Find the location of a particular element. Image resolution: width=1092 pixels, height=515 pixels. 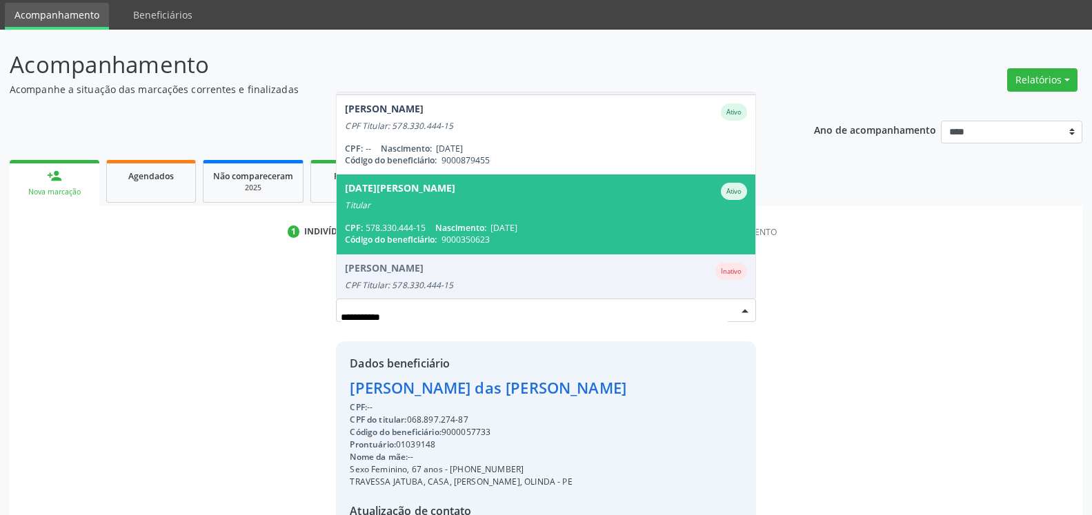

span: CPF do titular: is located at coordinates (378, 419).